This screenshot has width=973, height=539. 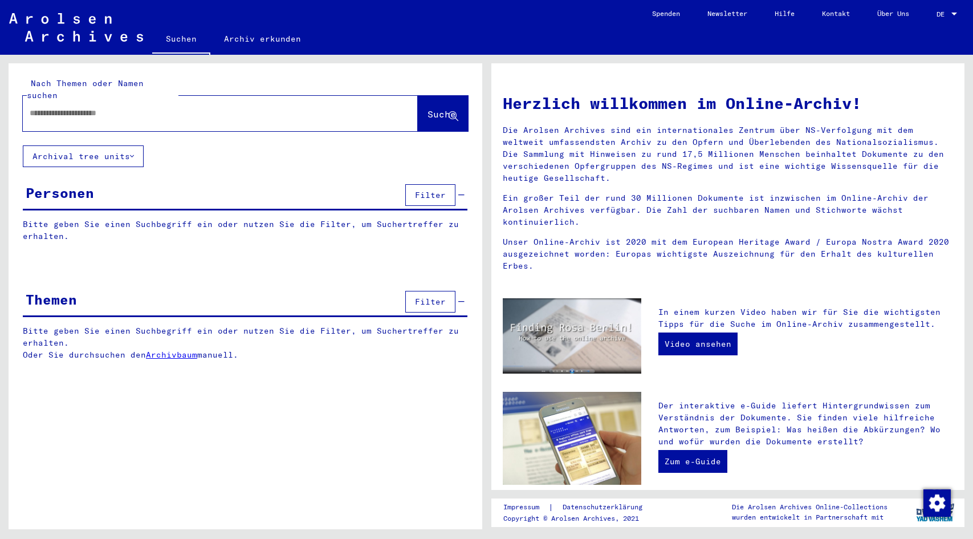 What do you see at coordinates (728, 154) in the screenshot?
I see `p: Die Arolsen Archives sind ein internationales Zentrum über NS-Verfolgung mit dem weltweit umfasse...` at bounding box center [728, 154].